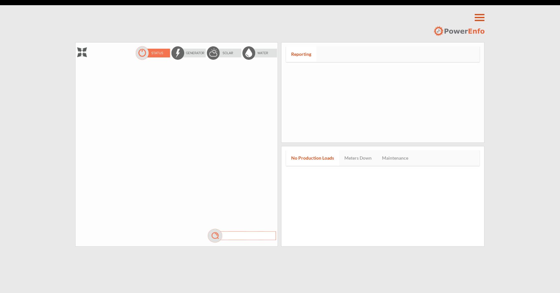 This screenshot has width=560, height=293. Describe the element at coordinates (459, 31) in the screenshot. I see `img: logo` at that location.